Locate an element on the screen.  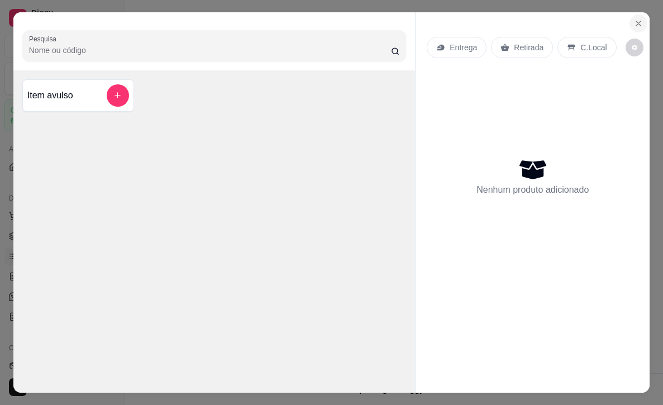
p: Retirada is located at coordinates (528, 47).